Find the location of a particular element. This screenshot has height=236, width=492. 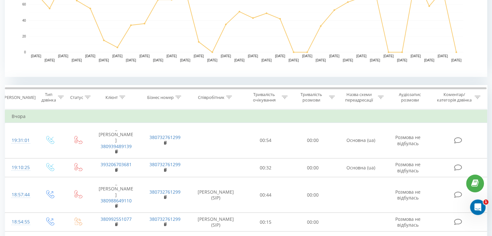

text: 40 is located at coordinates (24, 20).